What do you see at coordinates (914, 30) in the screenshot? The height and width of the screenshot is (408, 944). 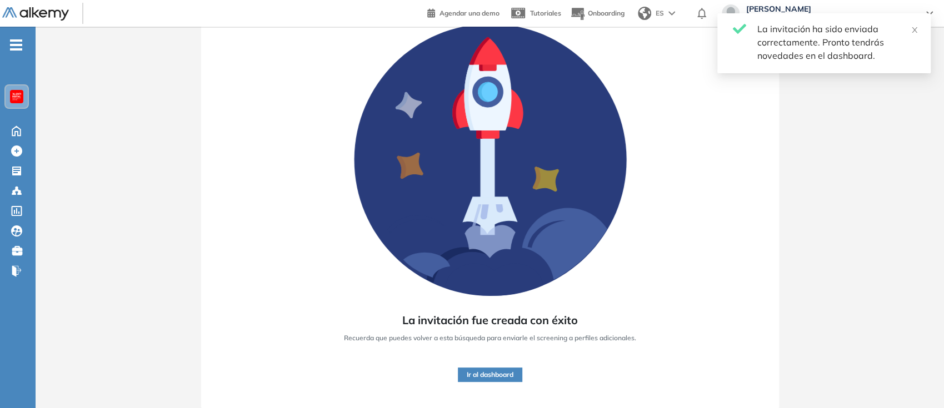 I see `span: close` at bounding box center [914, 30].